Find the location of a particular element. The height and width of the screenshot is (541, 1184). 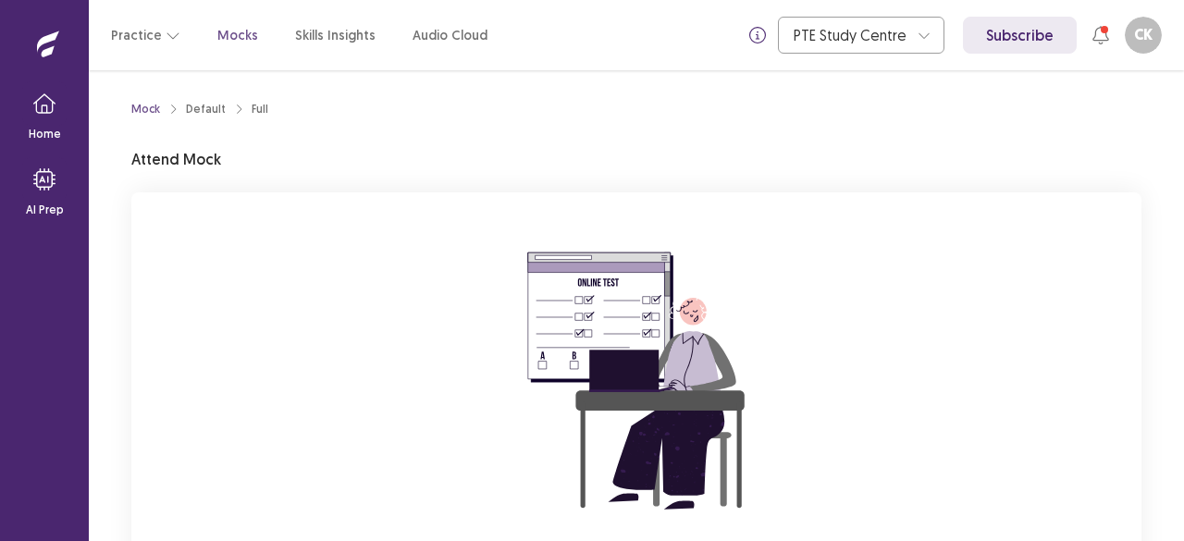

p: AI Prep is located at coordinates (44, 210).